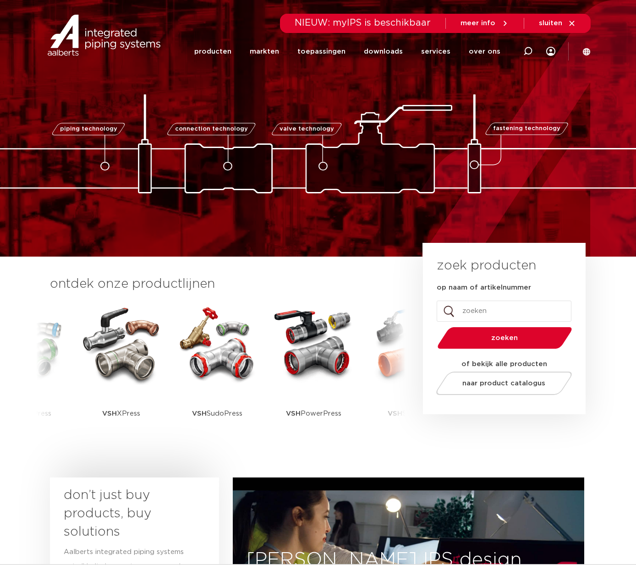  I want to click on h3: don’t just buy products, buy solutions, so click(126, 513).